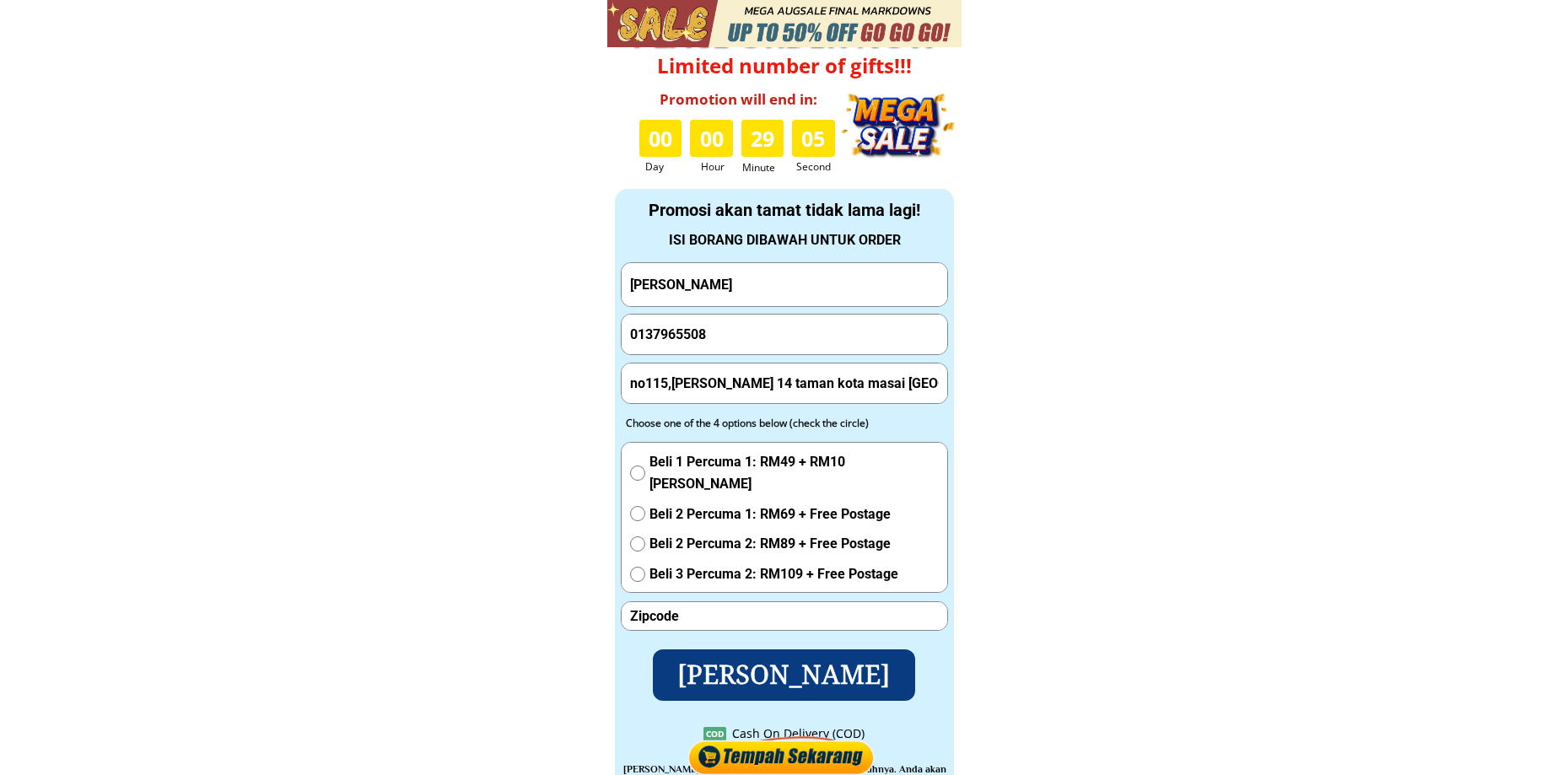 The image size is (1568, 775). Describe the element at coordinates (739, 99) in the screenshot. I see `h3: Promotion will end in:` at that location.